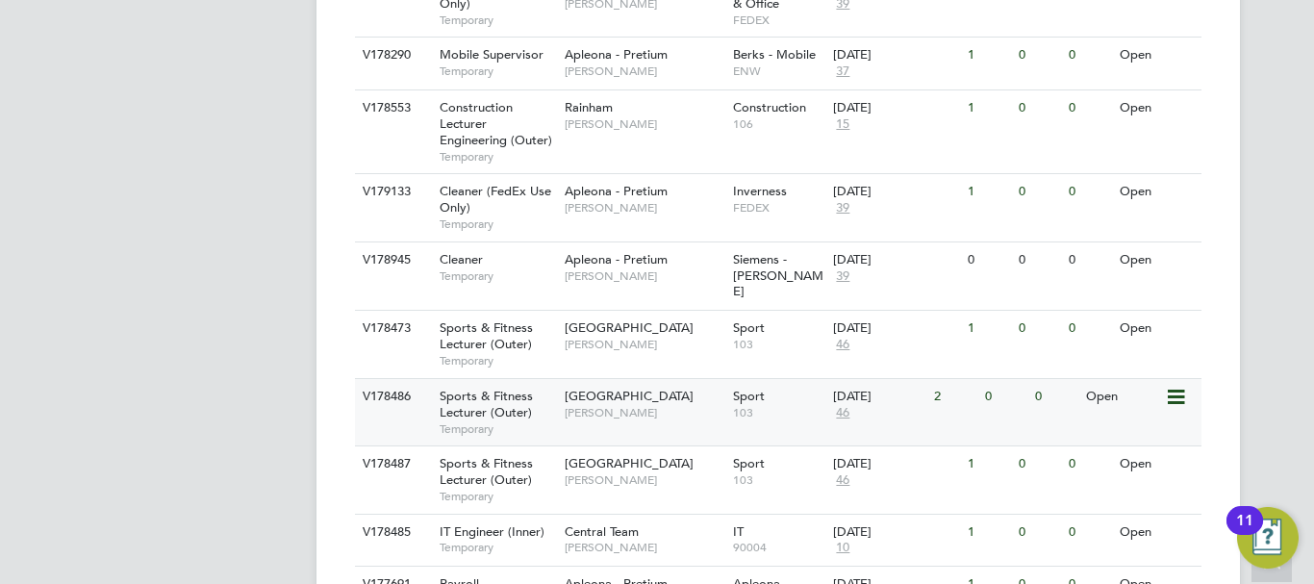  Describe the element at coordinates (954, 396) in the screenshot. I see `div: 2` at that location.